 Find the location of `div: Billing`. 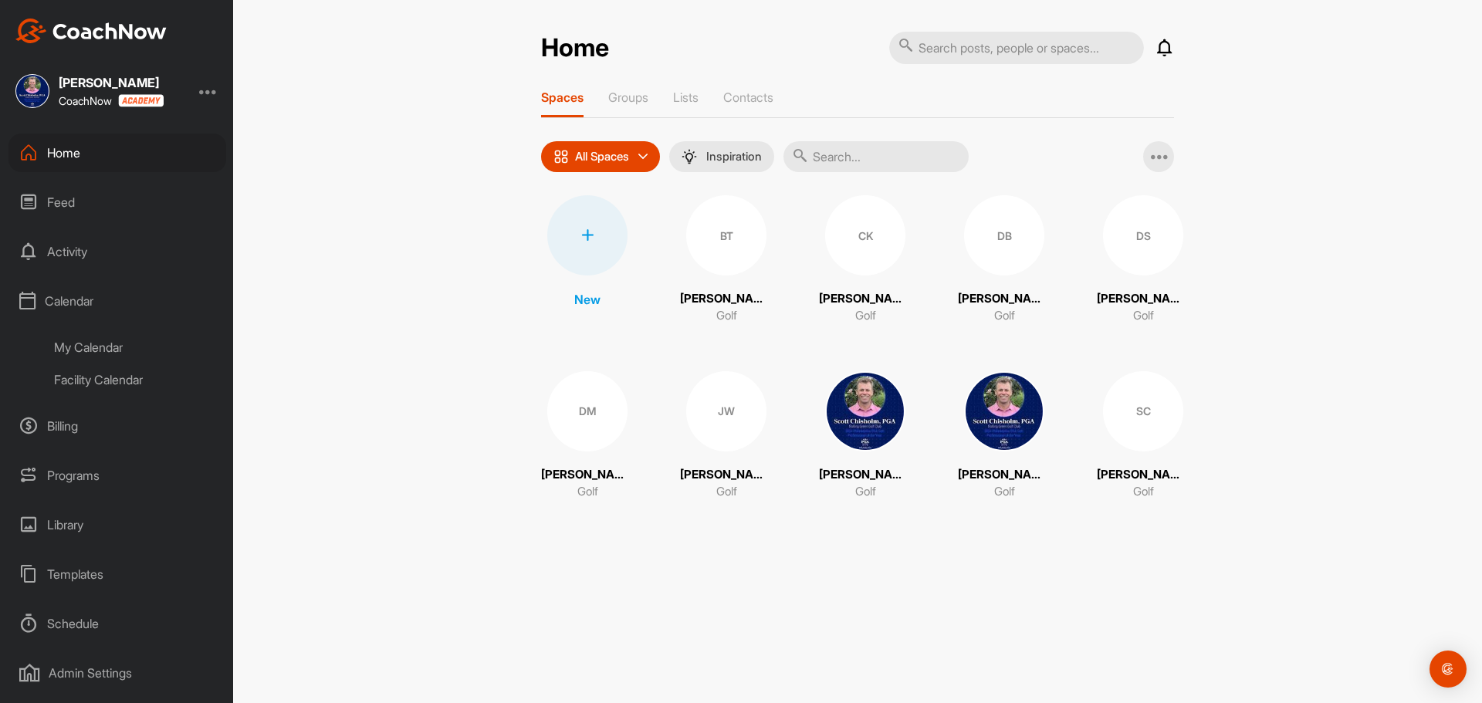

div: Billing is located at coordinates (117, 426).